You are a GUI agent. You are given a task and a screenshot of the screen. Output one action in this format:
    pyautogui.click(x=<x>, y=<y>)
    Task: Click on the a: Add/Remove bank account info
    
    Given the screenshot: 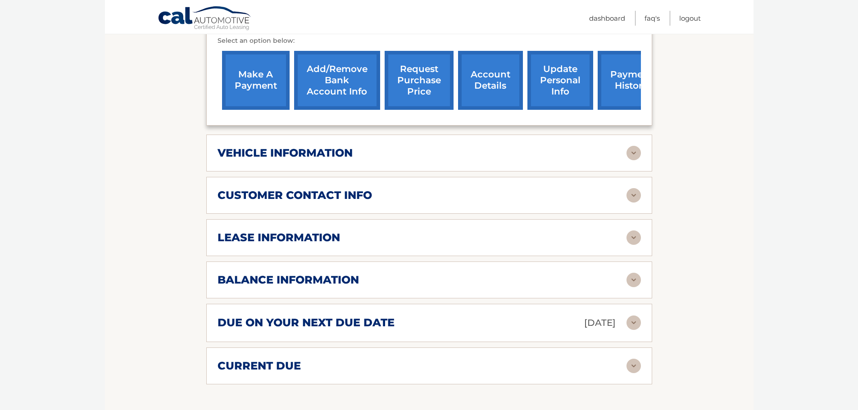 What is the action you would take?
    pyautogui.click(x=337, y=80)
    